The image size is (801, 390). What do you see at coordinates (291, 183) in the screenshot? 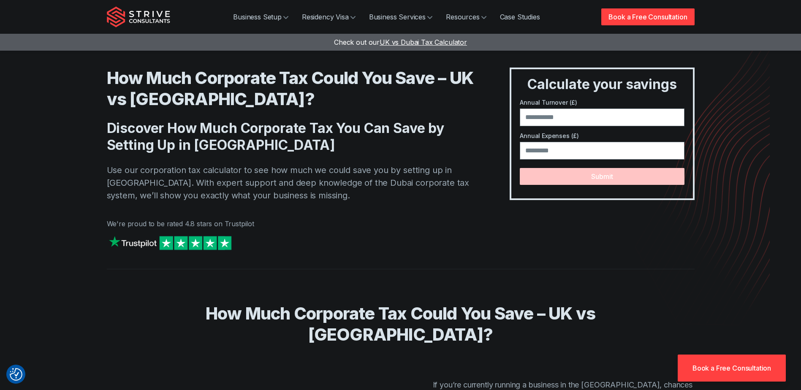
I see `p: Use our corporation tax calculator to see how much we could save you by setting up in [GEOGRAPHIC...` at bounding box center [291, 183].